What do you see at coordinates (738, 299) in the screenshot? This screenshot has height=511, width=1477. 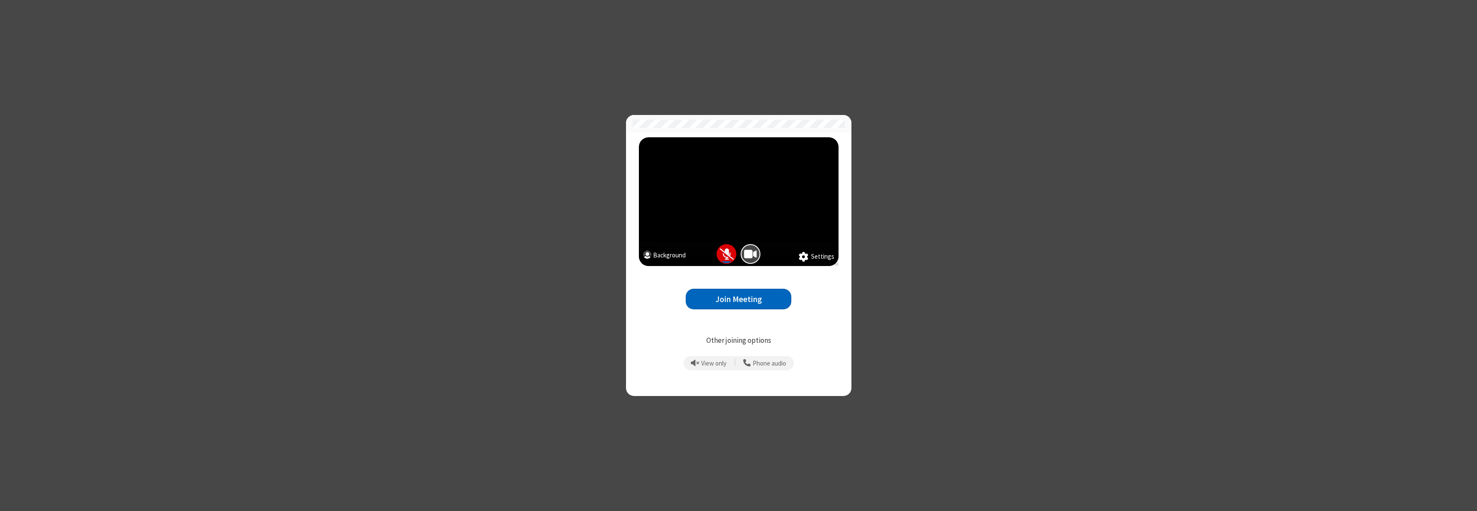 I see `button: Join Meeting` at bounding box center [738, 299].